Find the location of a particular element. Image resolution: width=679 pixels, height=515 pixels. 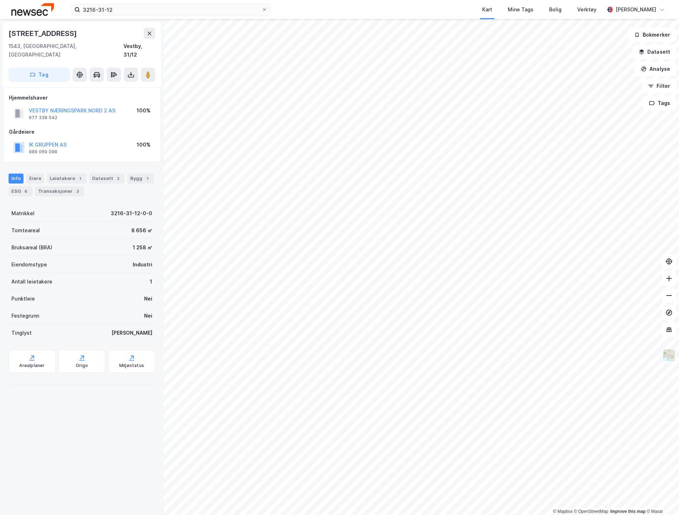

button: Datasett is located at coordinates (654, 52).